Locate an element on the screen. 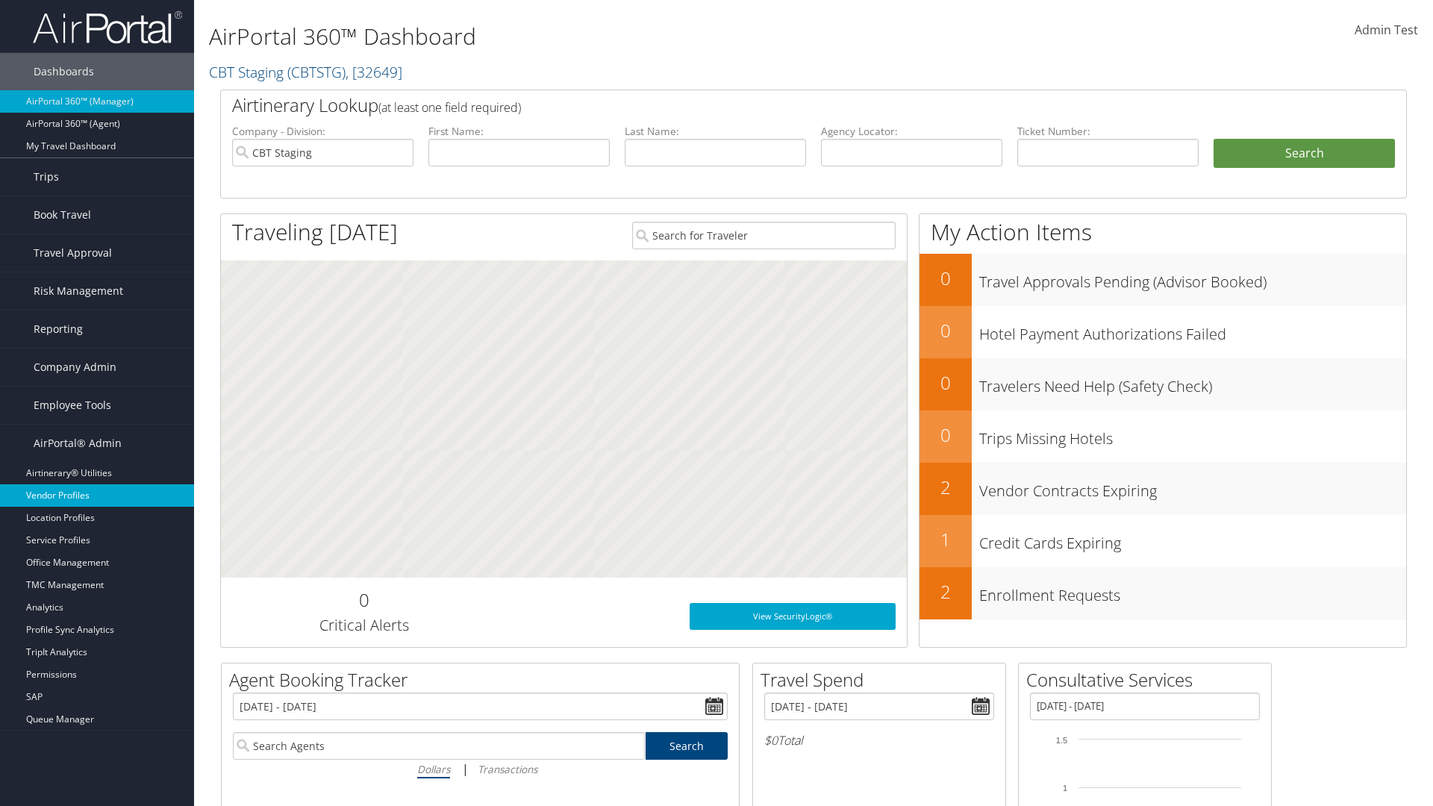 The height and width of the screenshot is (806, 1433). a: 2Enrollment Requests is located at coordinates (1162, 593).